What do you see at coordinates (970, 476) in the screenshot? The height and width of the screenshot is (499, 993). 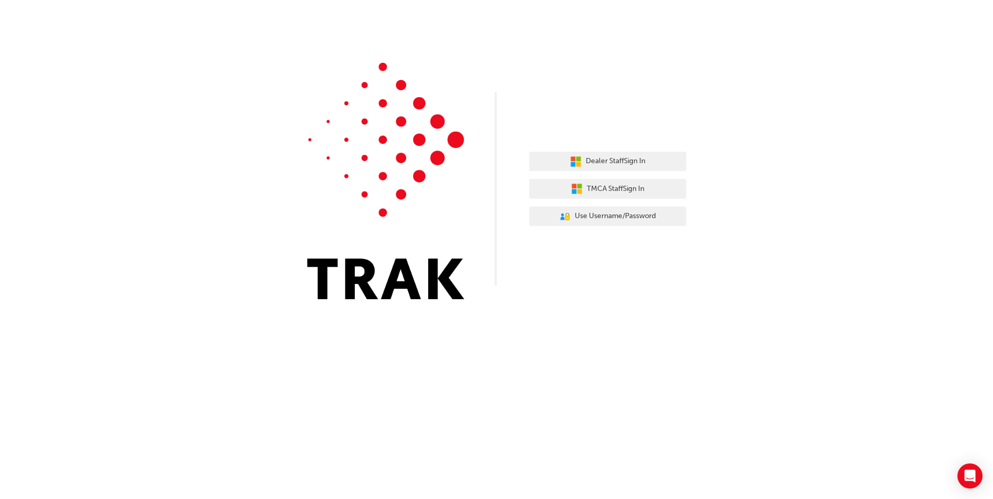 I see `div: Open Intercom Messenger` at bounding box center [970, 476].